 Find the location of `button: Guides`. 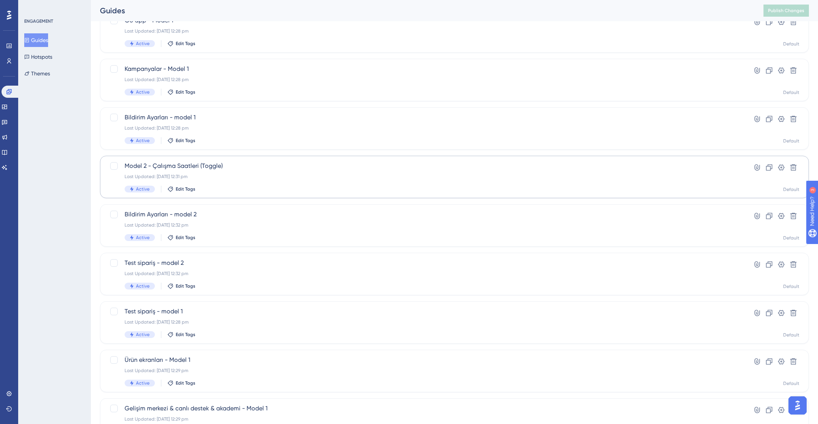

button: Guides is located at coordinates (36, 40).